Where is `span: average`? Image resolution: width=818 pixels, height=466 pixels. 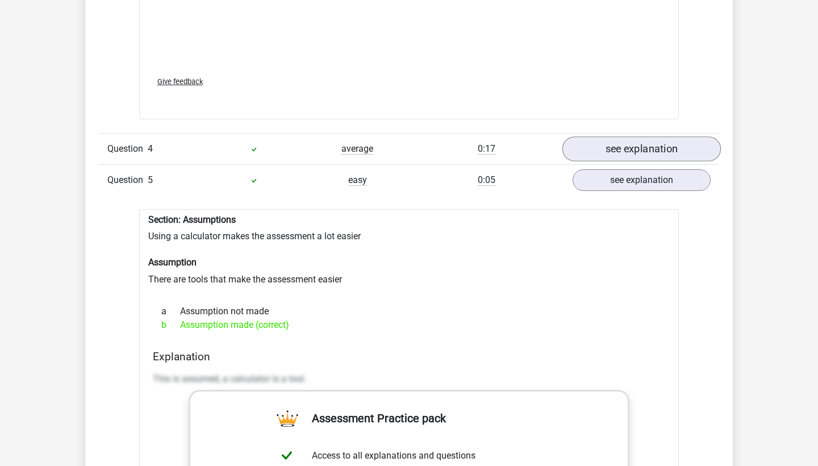 span: average is located at coordinates (357, 149).